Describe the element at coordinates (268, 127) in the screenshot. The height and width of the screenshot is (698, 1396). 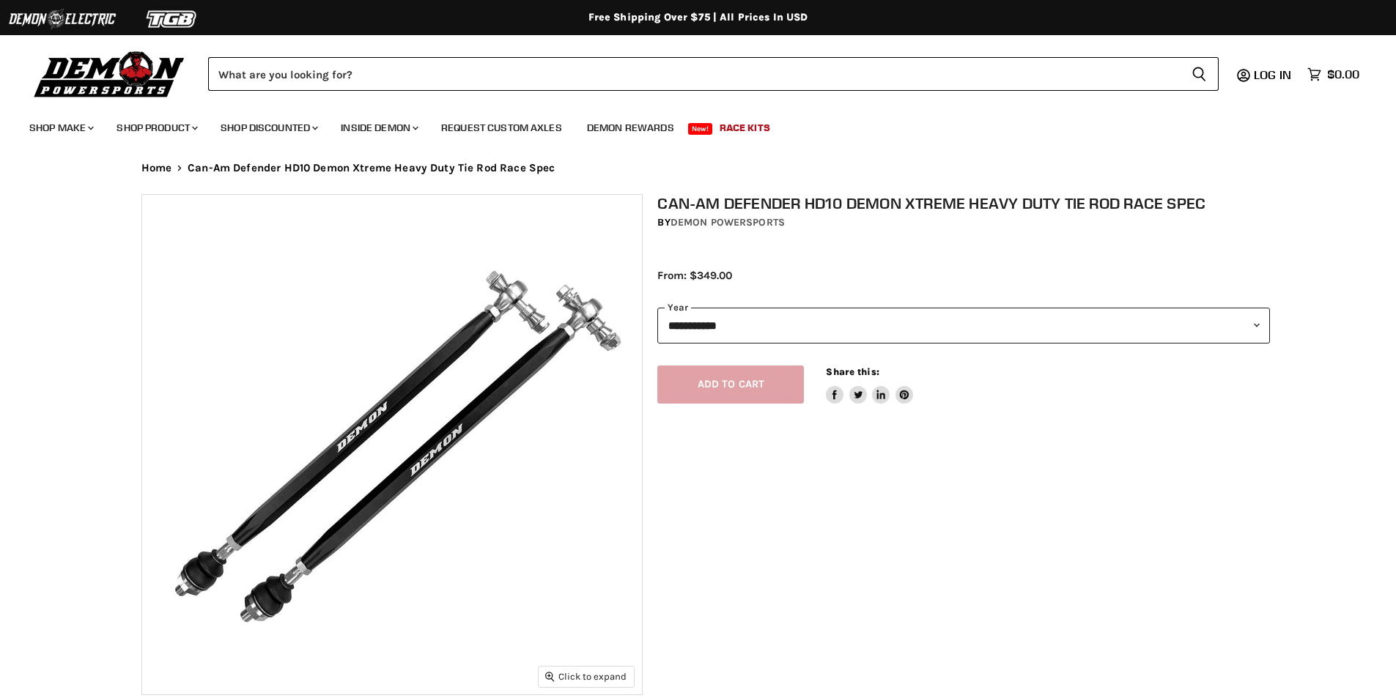
I see `a: Shop Discounted` at that location.